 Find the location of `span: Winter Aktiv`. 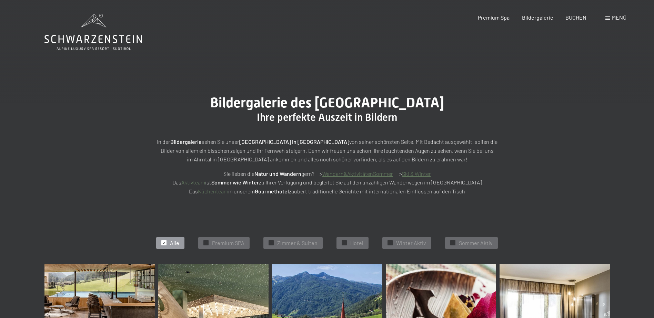

span: Winter Aktiv is located at coordinates (411, 243).